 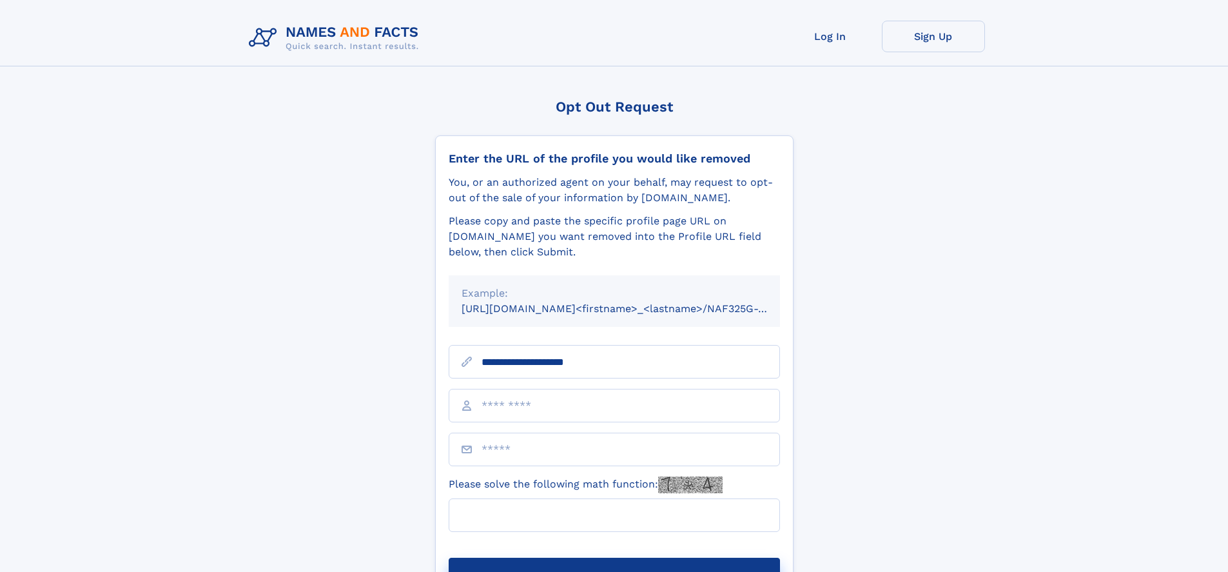 What do you see at coordinates (830, 36) in the screenshot?
I see `a: Log In` at bounding box center [830, 36].